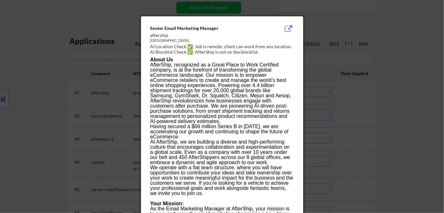  What do you see at coordinates (223, 52) in the screenshot?
I see `div: AI Blocklist Check ✅: AfterShip is not on the blocklist.` at bounding box center [223, 52].